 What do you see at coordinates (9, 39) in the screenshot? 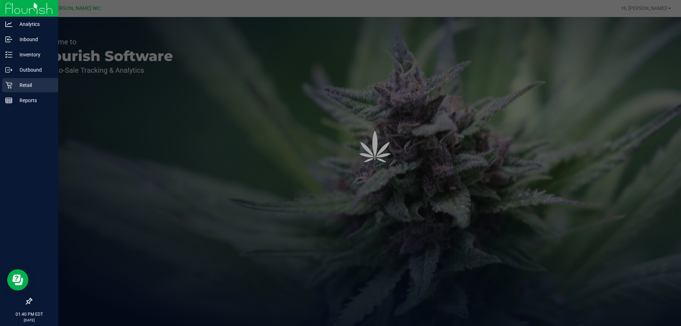
I see `inline-svg: Inbound` at bounding box center [9, 39].